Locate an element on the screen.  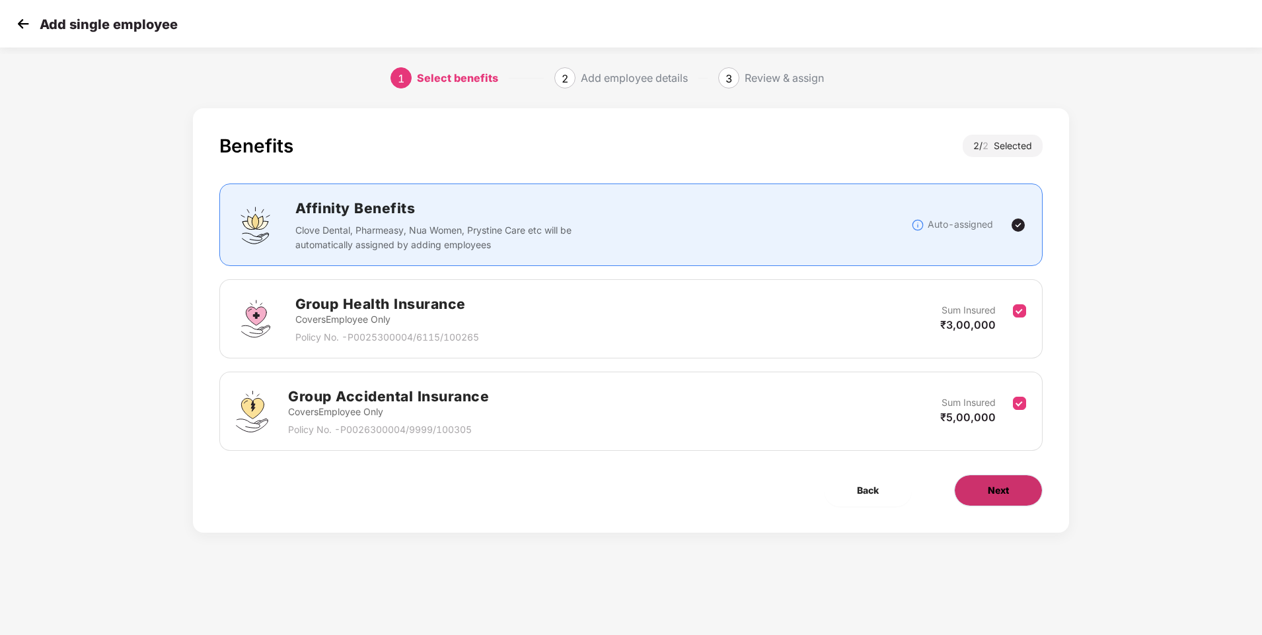
p: Add single employee is located at coordinates (108, 24).